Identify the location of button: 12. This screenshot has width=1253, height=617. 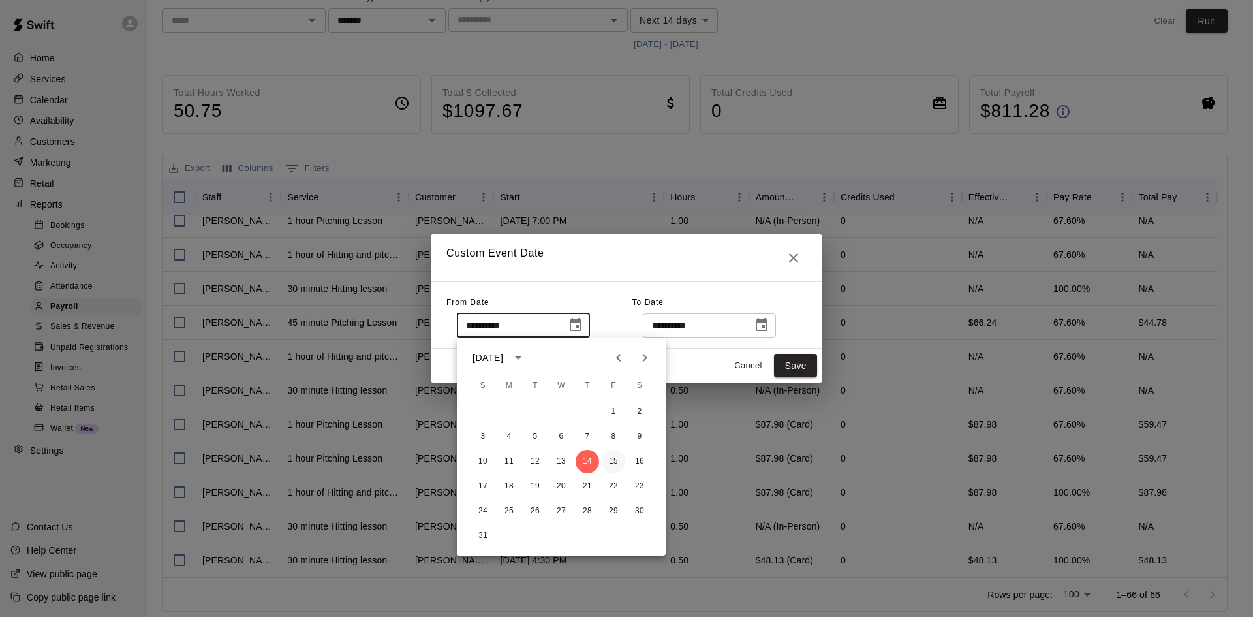
(535, 462).